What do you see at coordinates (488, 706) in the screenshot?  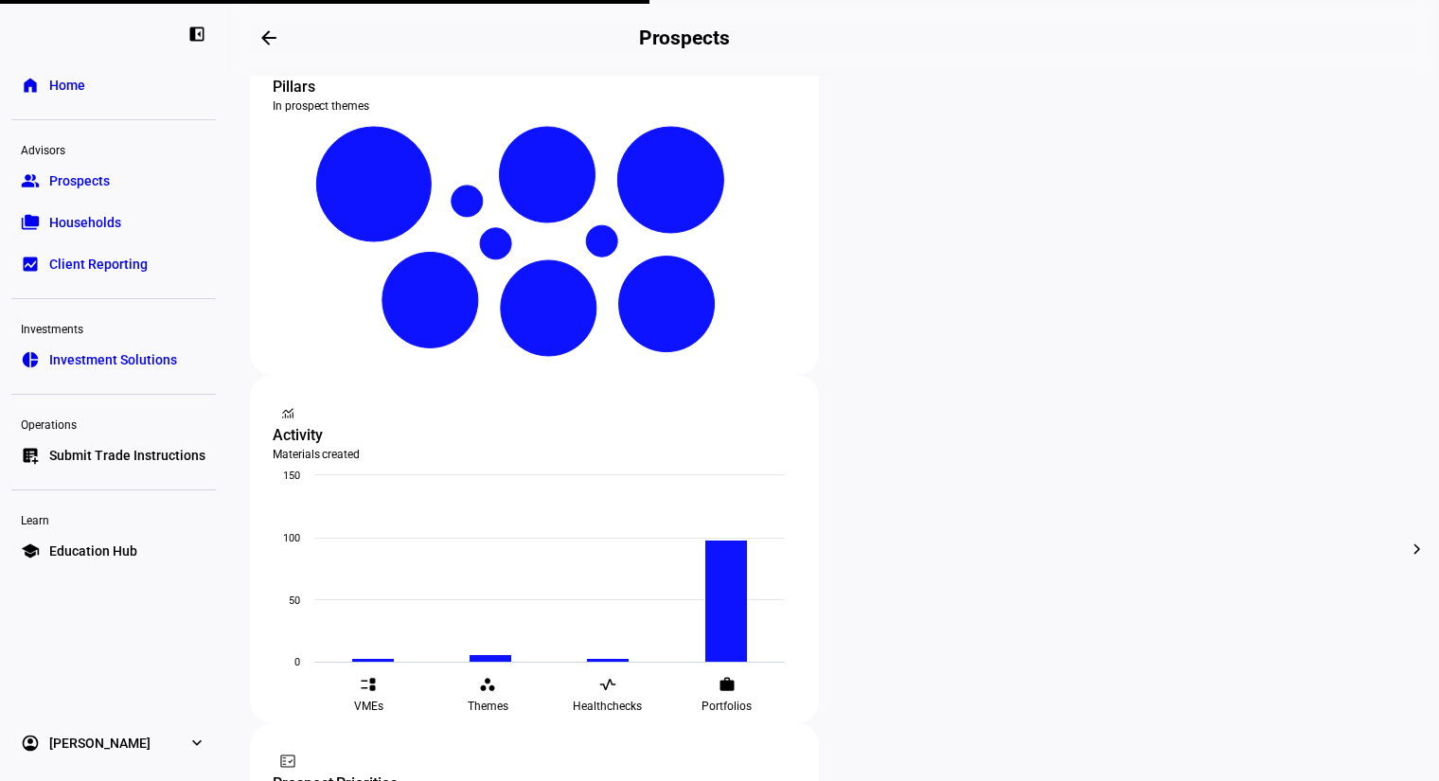 I see `span: Themes` at bounding box center [488, 706].